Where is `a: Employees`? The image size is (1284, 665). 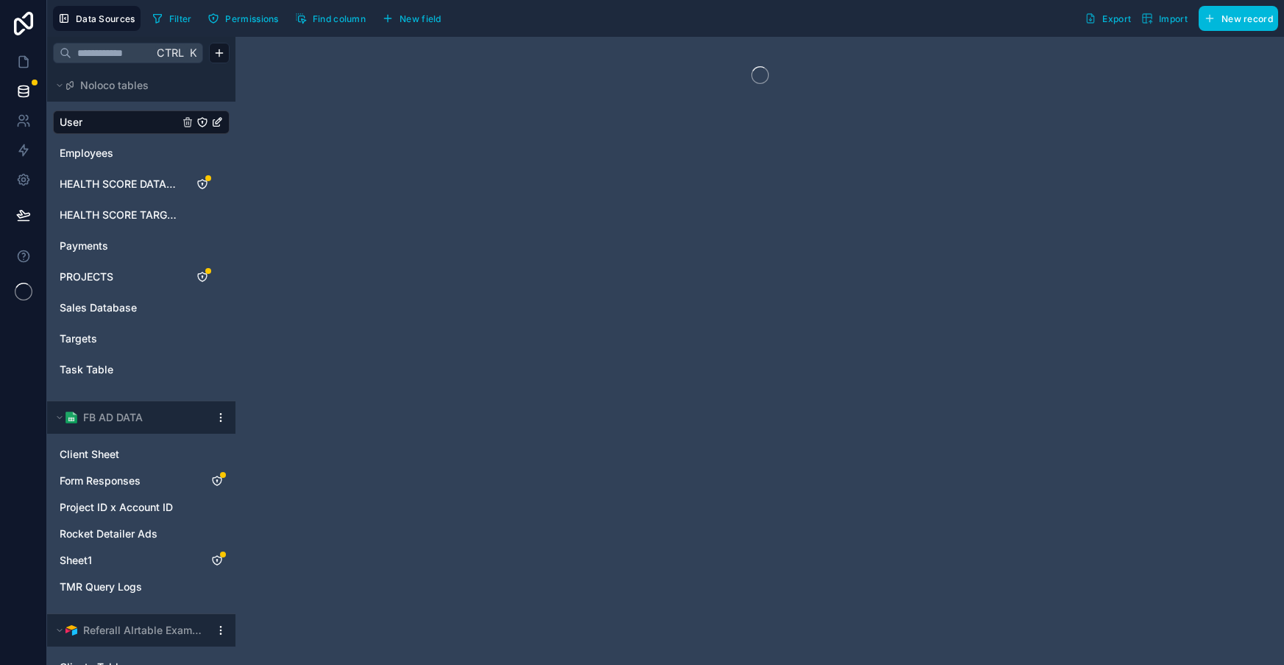 a: Employees is located at coordinates (119, 153).